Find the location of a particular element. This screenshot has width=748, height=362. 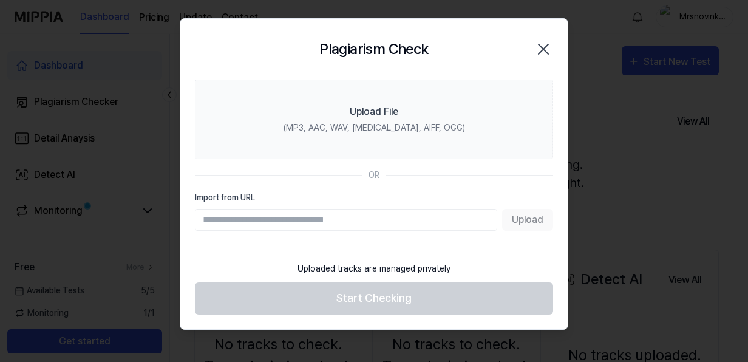

div: Upload File is located at coordinates (374, 112).